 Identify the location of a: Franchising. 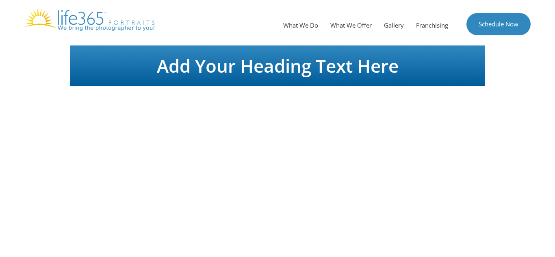
(432, 25).